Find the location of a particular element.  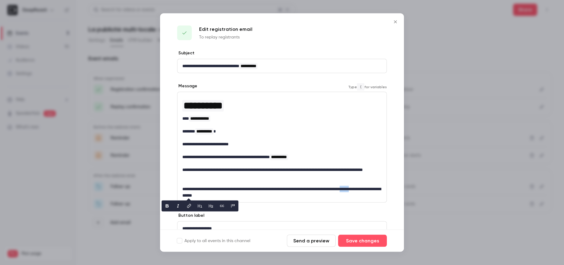

button: Close is located at coordinates (395, 22).